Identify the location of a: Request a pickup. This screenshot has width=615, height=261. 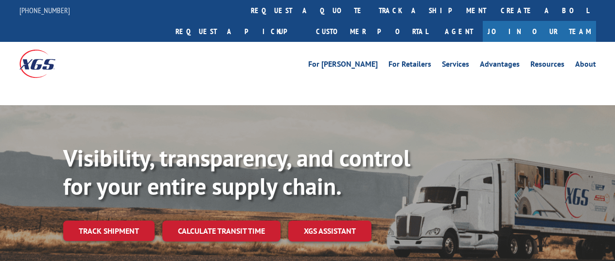
(238, 31).